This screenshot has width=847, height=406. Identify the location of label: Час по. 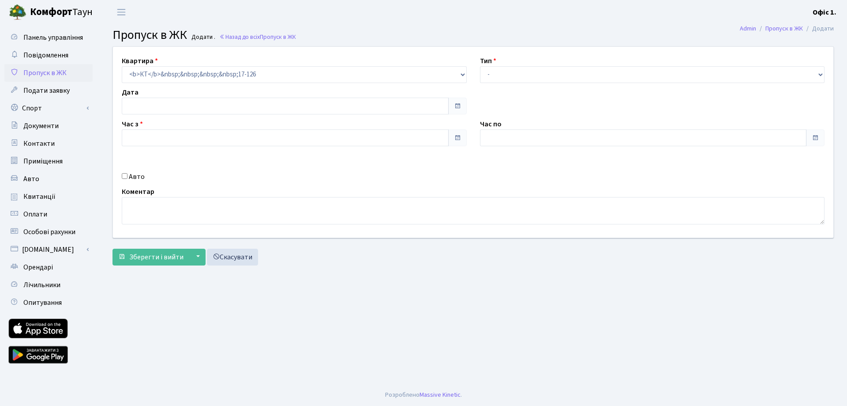
(491, 124).